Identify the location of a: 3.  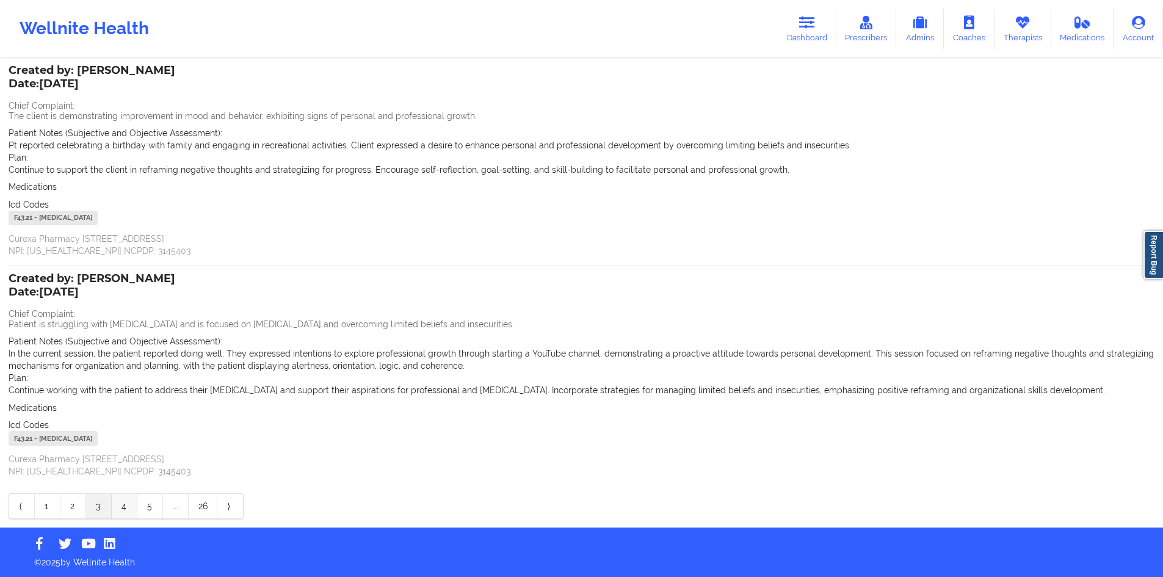
(99, 506).